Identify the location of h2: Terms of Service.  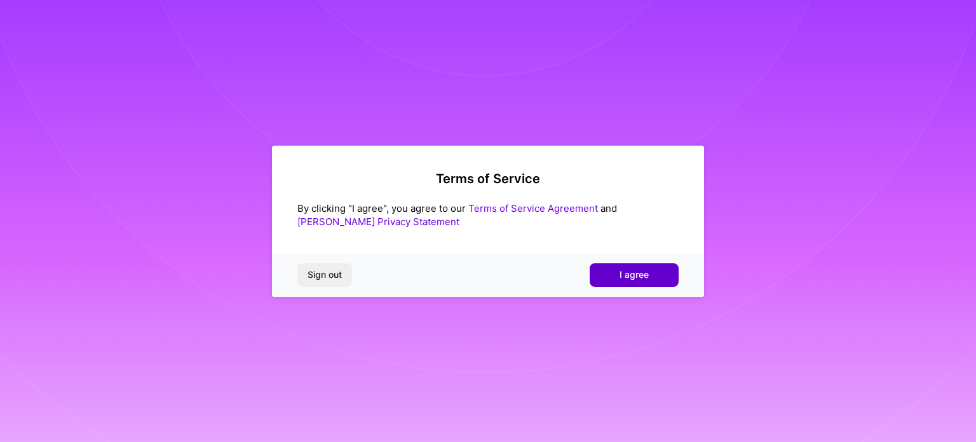
(488, 179).